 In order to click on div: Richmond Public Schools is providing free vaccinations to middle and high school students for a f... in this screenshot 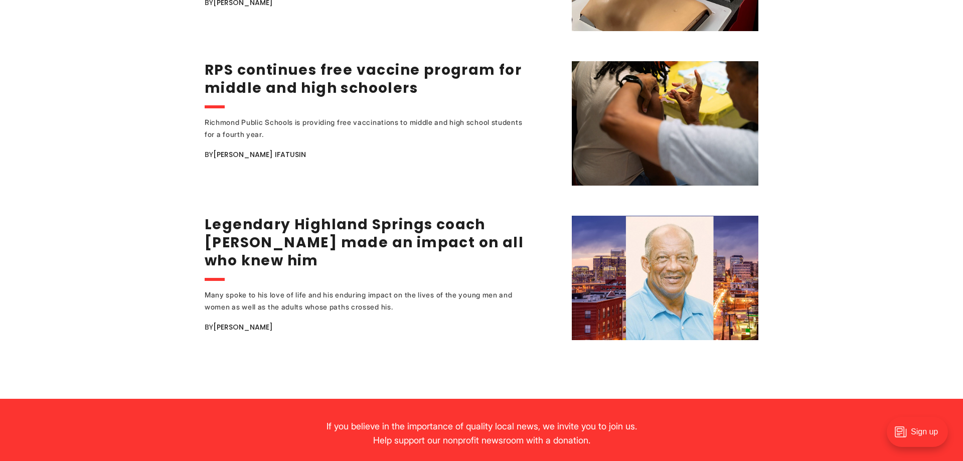, I will do `click(368, 128)`.